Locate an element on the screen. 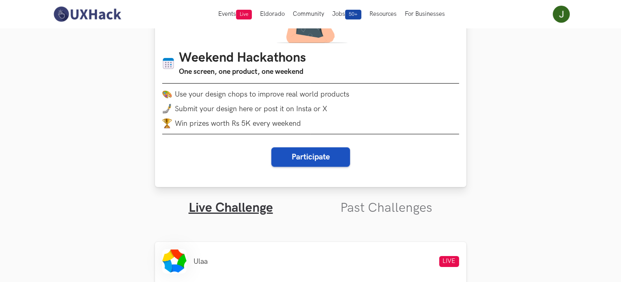  span: Submit your design here or post it on Insta or X is located at coordinates (252, 109).